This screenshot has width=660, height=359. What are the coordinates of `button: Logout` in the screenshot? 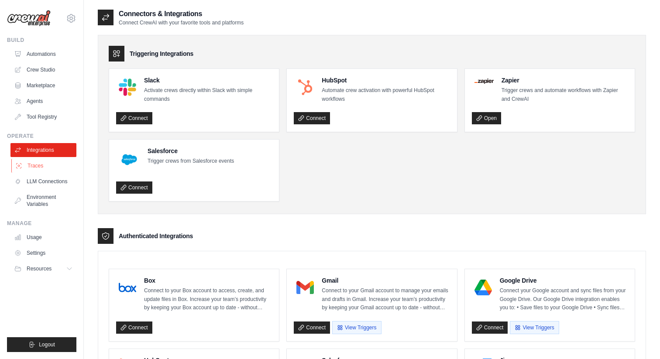 It's located at (41, 345).